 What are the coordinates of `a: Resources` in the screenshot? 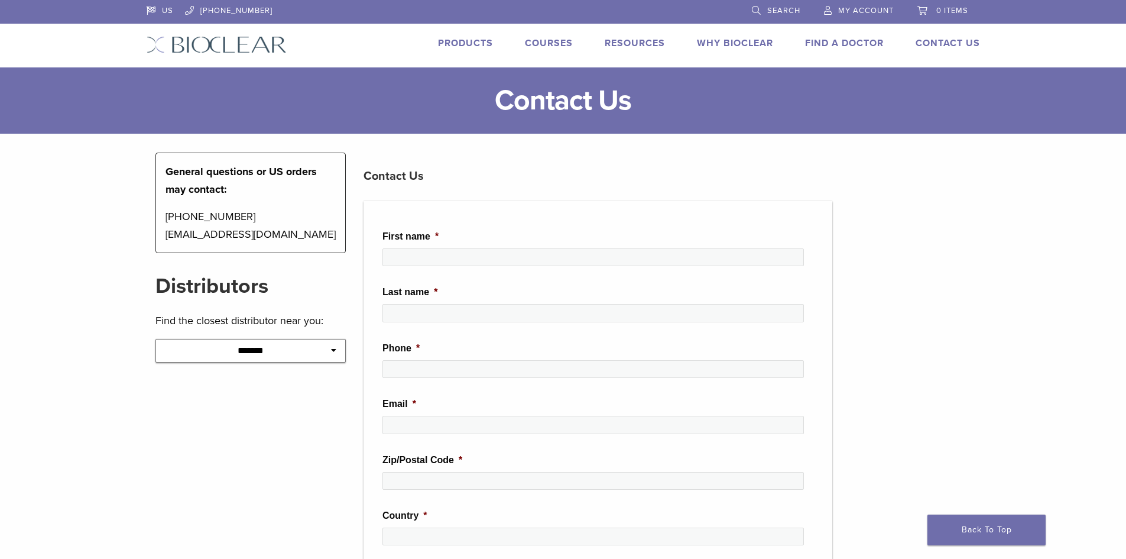 It's located at (635, 43).